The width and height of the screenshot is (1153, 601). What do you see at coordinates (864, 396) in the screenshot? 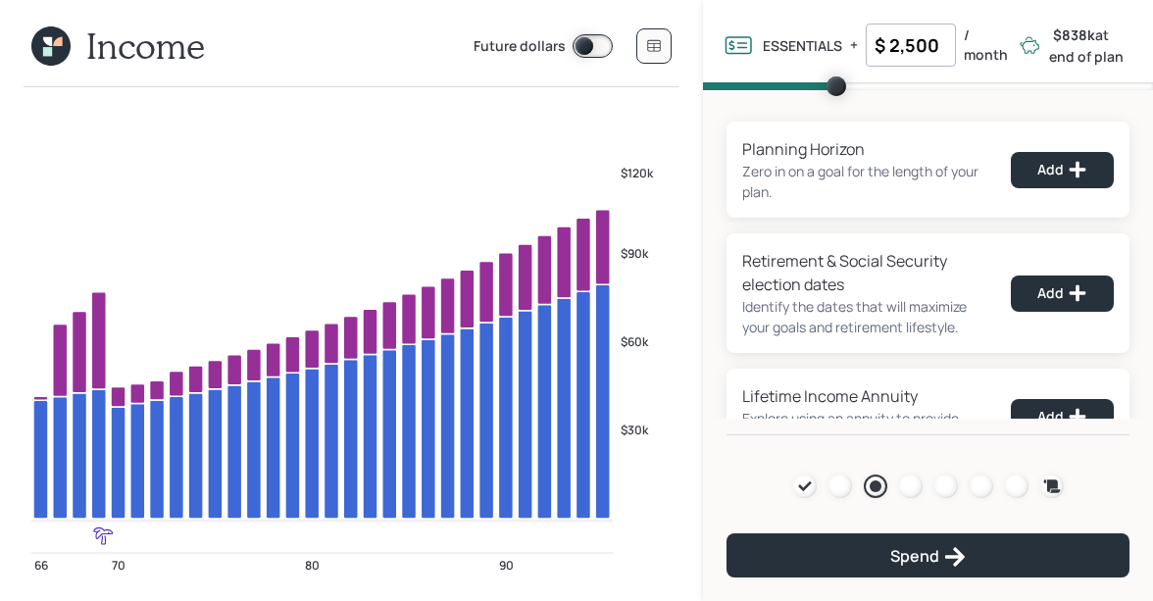
I see `div: Lifetime Income Annuity` at bounding box center [864, 396].